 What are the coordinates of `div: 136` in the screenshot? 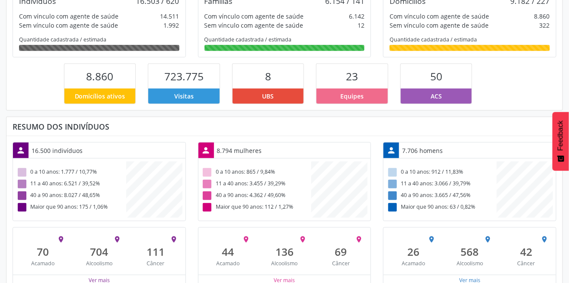 It's located at (285, 252).